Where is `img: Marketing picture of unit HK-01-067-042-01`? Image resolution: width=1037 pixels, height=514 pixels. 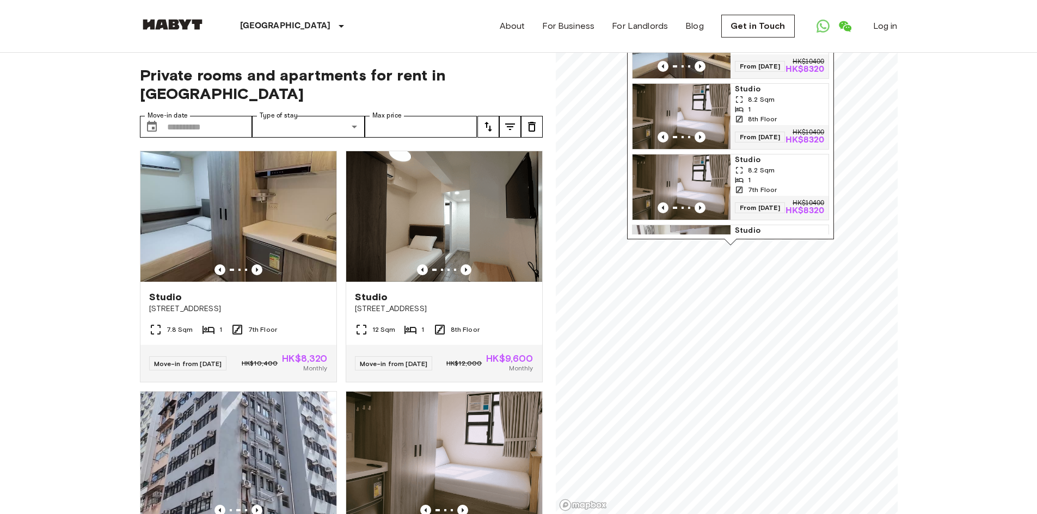
img: Marketing picture of unit HK-01-067-042-01 is located at coordinates (238, 217).